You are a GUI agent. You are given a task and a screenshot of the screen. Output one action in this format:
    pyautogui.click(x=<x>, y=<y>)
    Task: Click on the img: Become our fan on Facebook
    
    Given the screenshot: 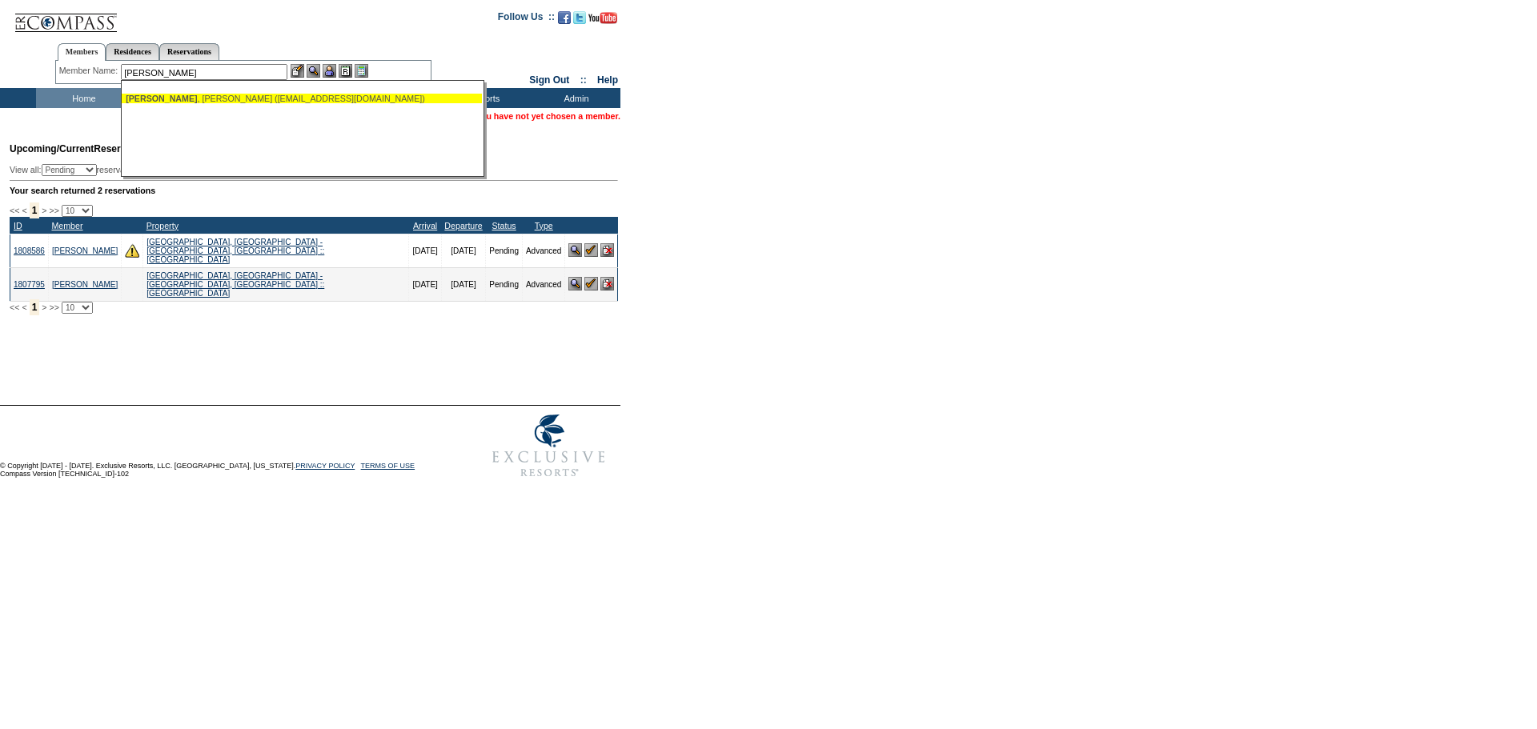 What is the action you would take?
    pyautogui.click(x=564, y=18)
    